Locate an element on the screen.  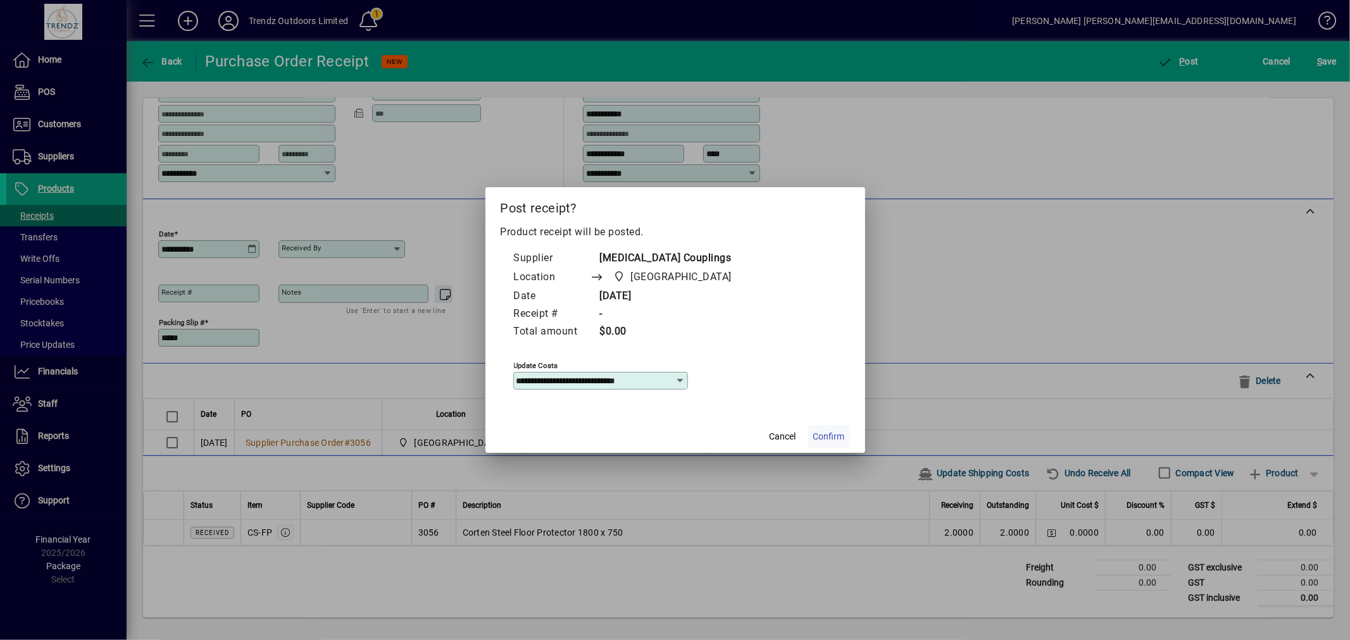
span: New Plymouth is located at coordinates (673, 277).